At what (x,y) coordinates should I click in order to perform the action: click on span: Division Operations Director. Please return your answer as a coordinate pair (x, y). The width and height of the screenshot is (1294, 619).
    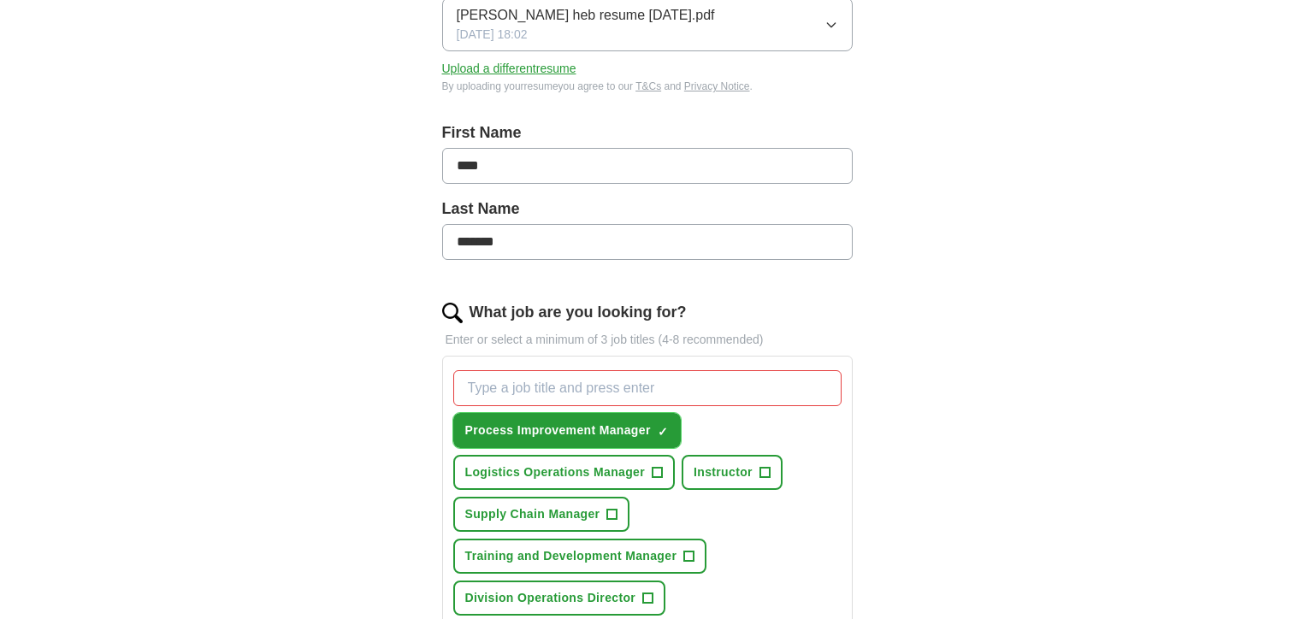
    Looking at the image, I should click on (551, 598).